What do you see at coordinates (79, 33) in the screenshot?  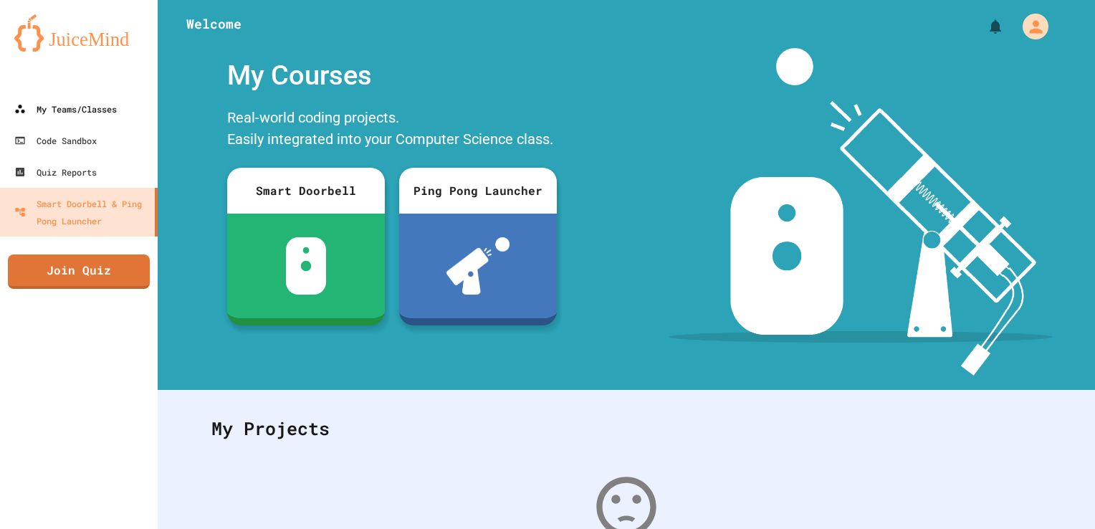 I see `img: logo-orange.svg` at bounding box center [79, 33].